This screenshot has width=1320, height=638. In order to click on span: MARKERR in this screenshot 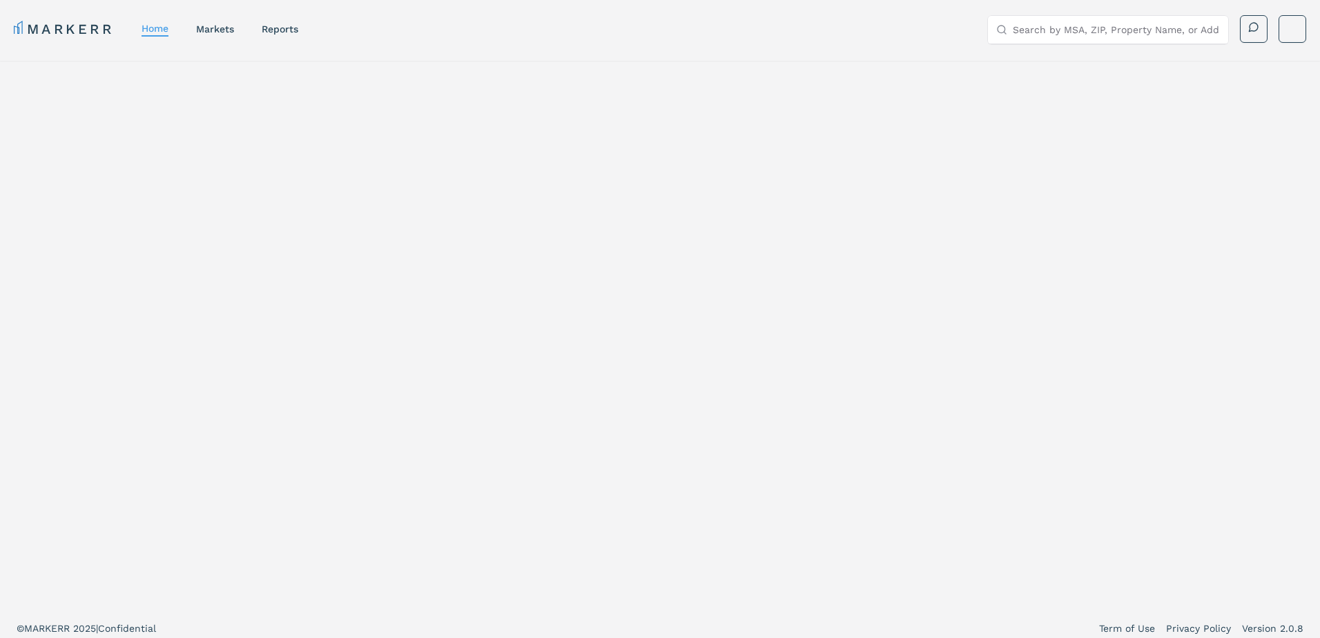, I will do `click(48, 628)`.